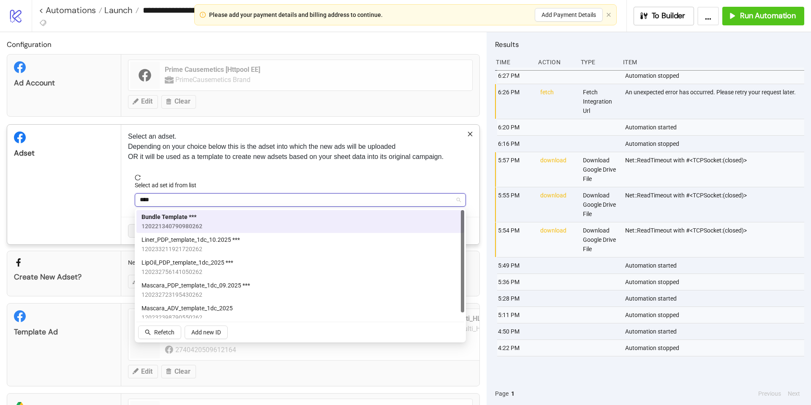 The width and height of the screenshot is (811, 405). I want to click on button: Refetch, so click(160, 332).